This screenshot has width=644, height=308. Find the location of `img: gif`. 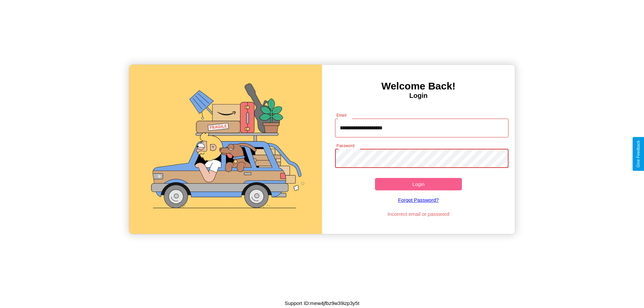

img: gif is located at coordinates (225, 149).